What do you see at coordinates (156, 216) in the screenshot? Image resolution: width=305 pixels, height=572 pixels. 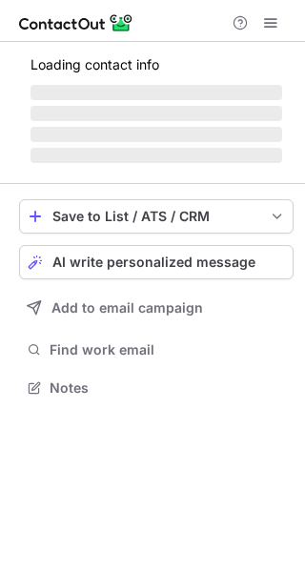 I see `button: save-profile-one-click` at bounding box center [156, 216].